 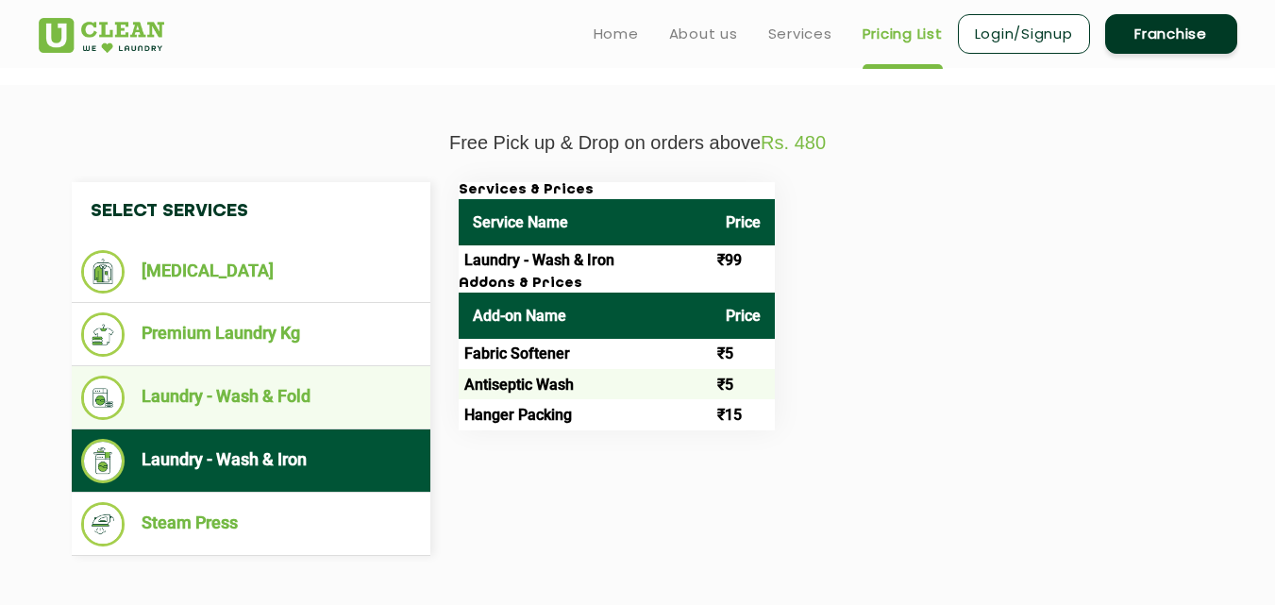 What do you see at coordinates (103, 334) in the screenshot?
I see `img: Premium Laundry Kg` at bounding box center [103, 334].